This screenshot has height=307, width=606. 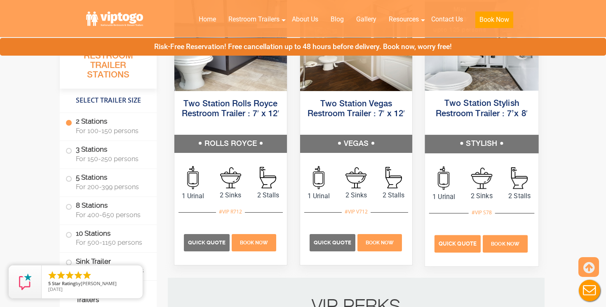 What do you see at coordinates (447, 19) in the screenshot?
I see `a: Contact Us` at bounding box center [447, 19].